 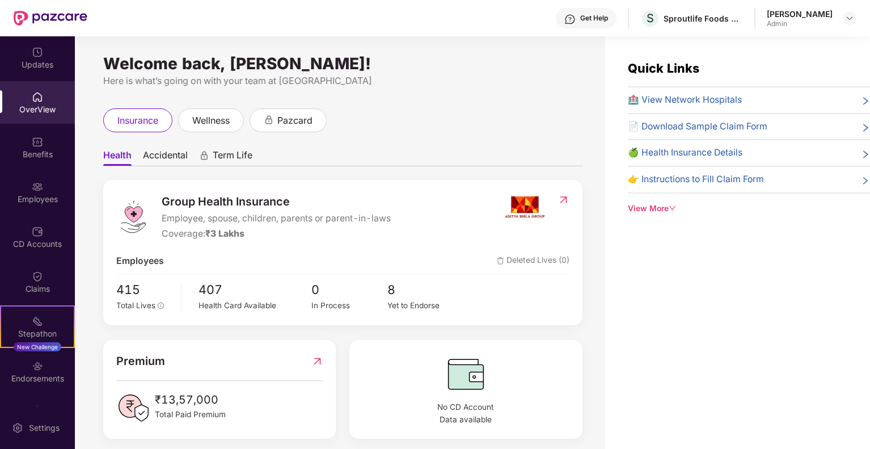 What do you see at coordinates (697, 126) in the screenshot?
I see `span: 📄 Download Sample Claim Form` at bounding box center [697, 126].